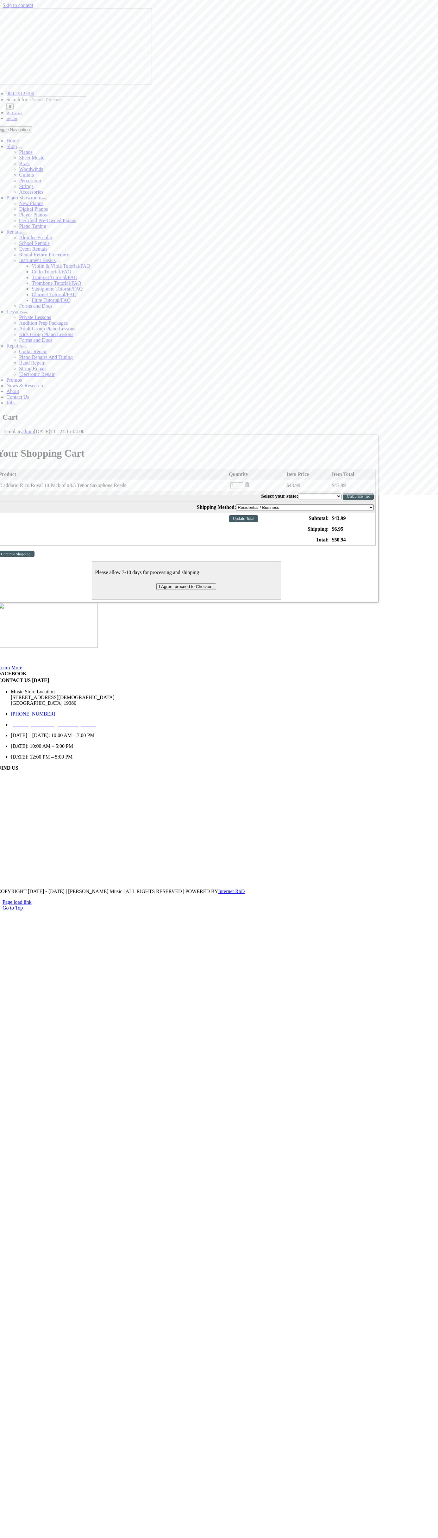 Image resolution: width=438 pixels, height=1538 pixels. I want to click on span: Alquiler Escolar, so click(35, 237).